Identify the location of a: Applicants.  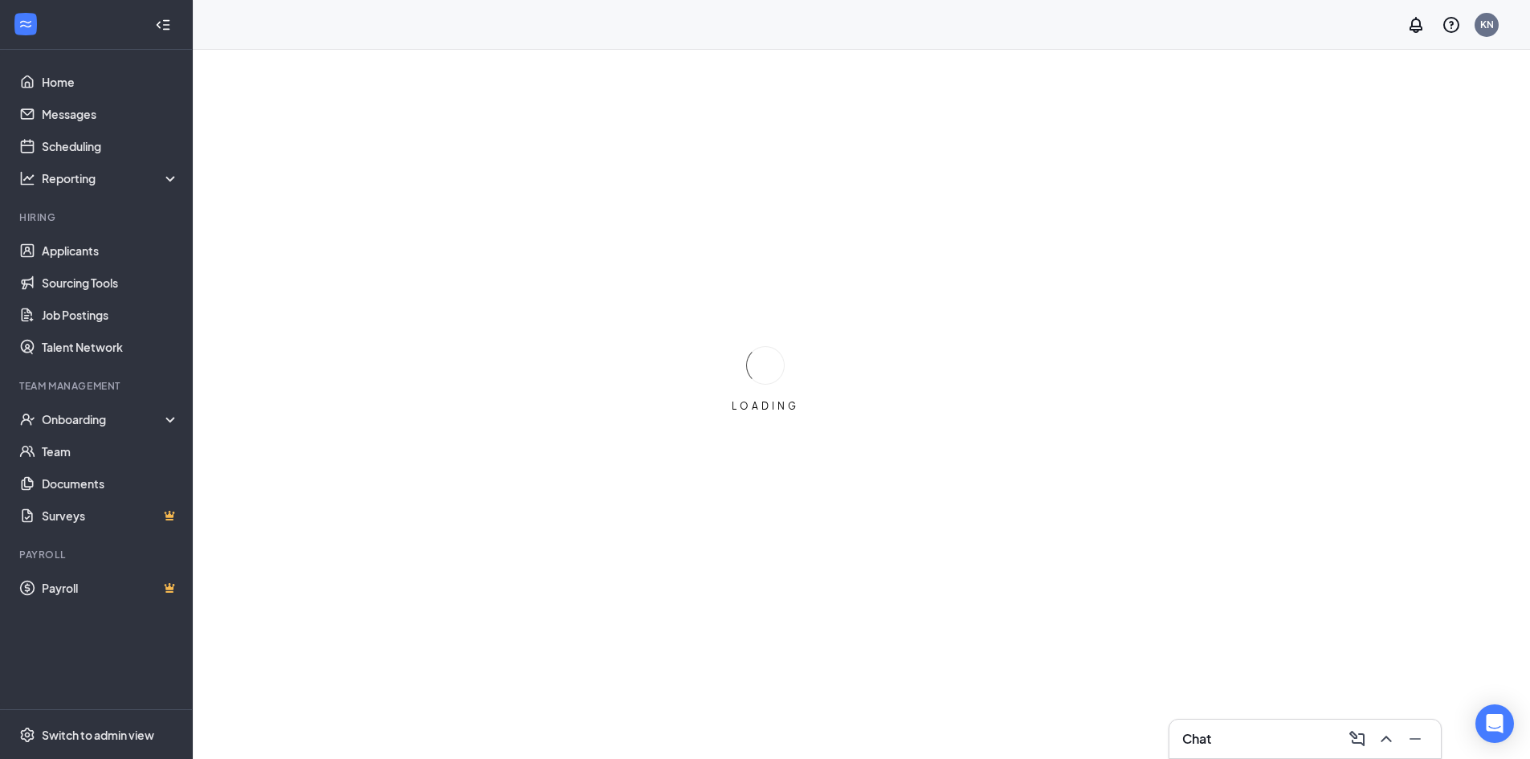
(110, 251).